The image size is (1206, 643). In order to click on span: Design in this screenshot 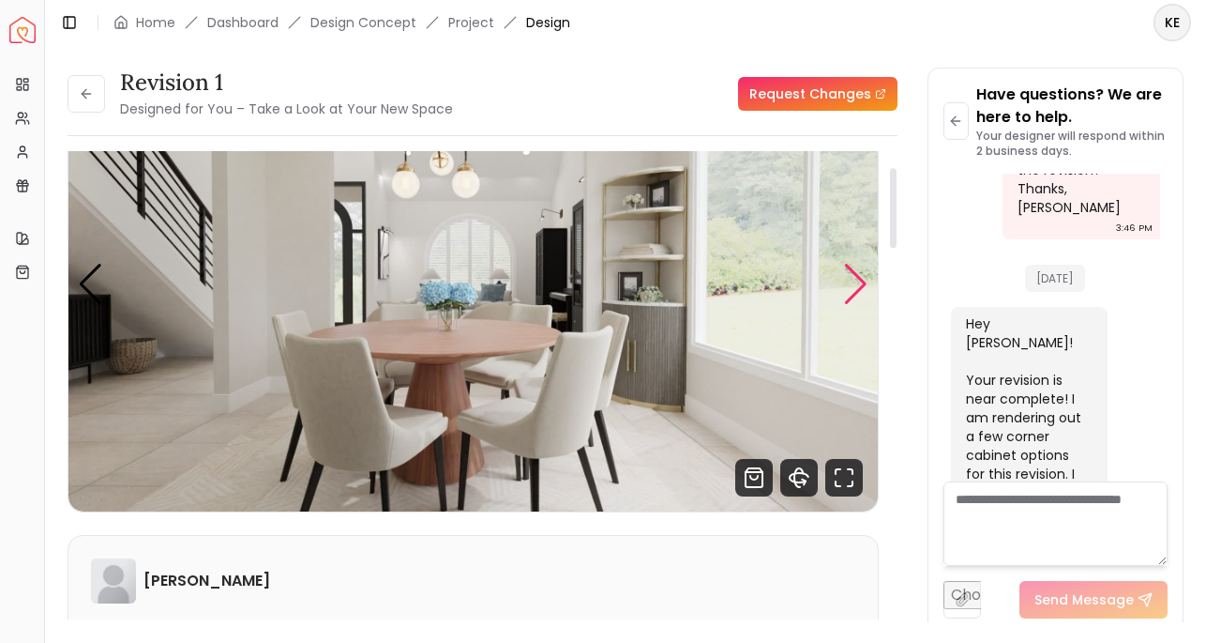, I will do `click(548, 23)`.